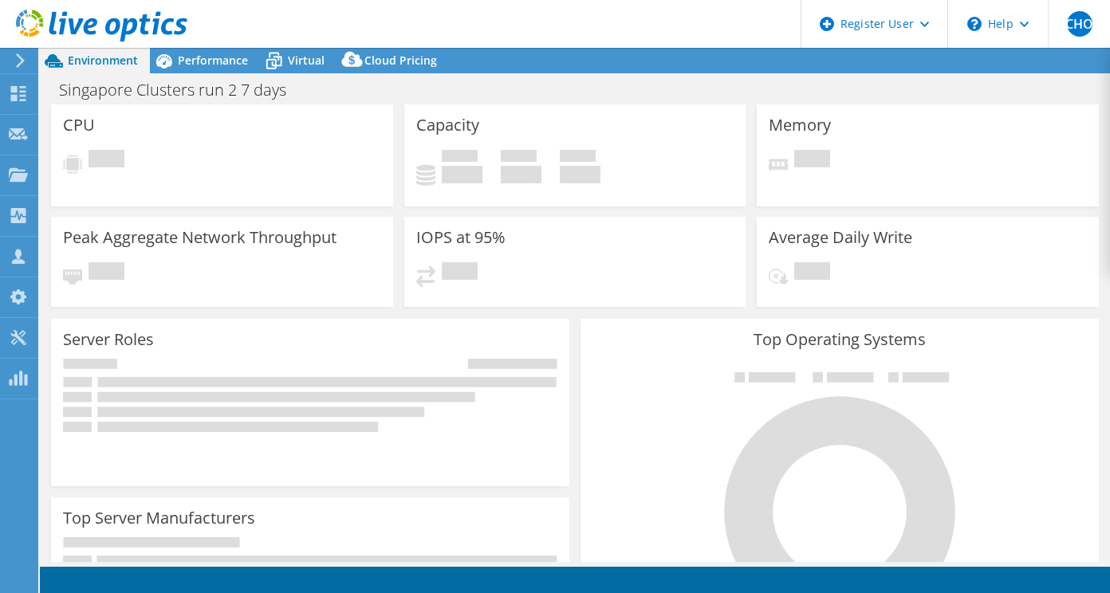 Image resolution: width=1110 pixels, height=593 pixels. Describe the element at coordinates (447, 125) in the screenshot. I see `h3: Capacity` at that location.